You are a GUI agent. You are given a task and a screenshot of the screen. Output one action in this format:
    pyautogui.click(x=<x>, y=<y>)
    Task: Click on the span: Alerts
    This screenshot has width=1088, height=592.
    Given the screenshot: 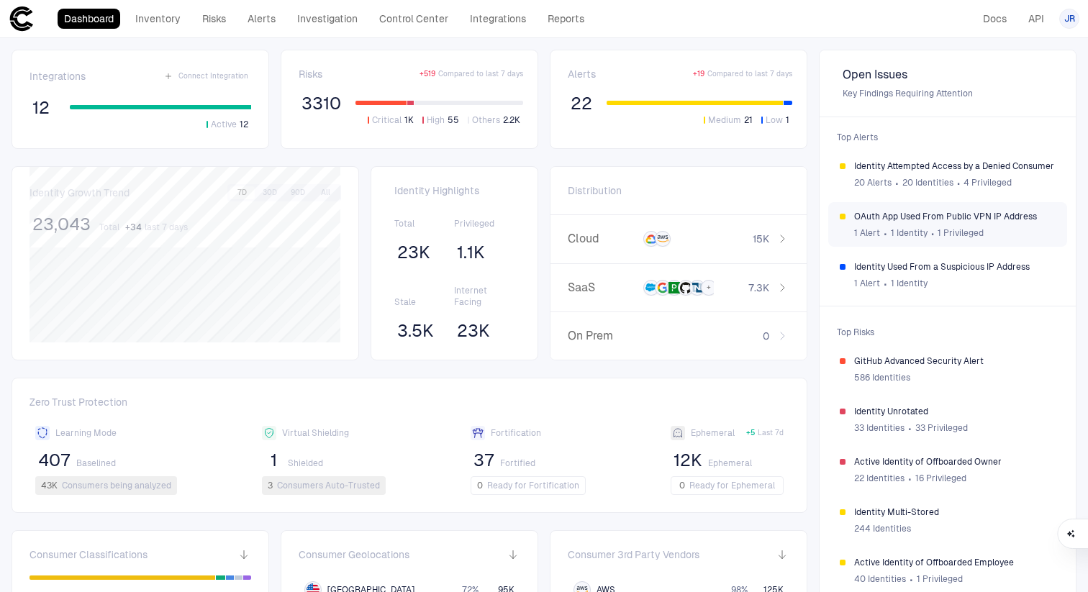 What is the action you would take?
    pyautogui.click(x=581, y=74)
    